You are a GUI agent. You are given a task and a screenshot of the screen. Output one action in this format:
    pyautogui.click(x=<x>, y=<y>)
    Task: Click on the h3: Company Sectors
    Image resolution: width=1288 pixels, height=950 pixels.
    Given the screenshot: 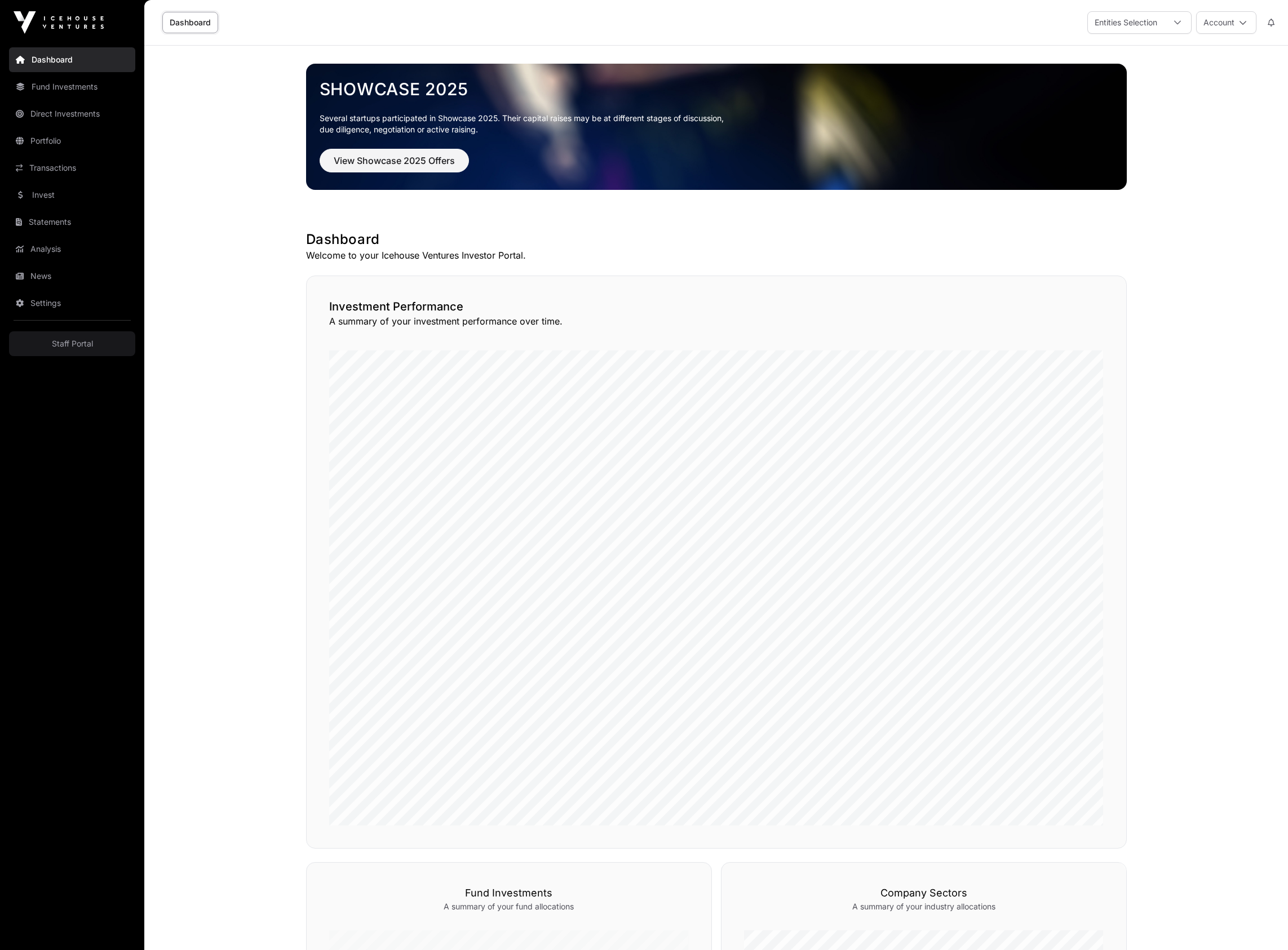 What is the action you would take?
    pyautogui.click(x=923, y=893)
    